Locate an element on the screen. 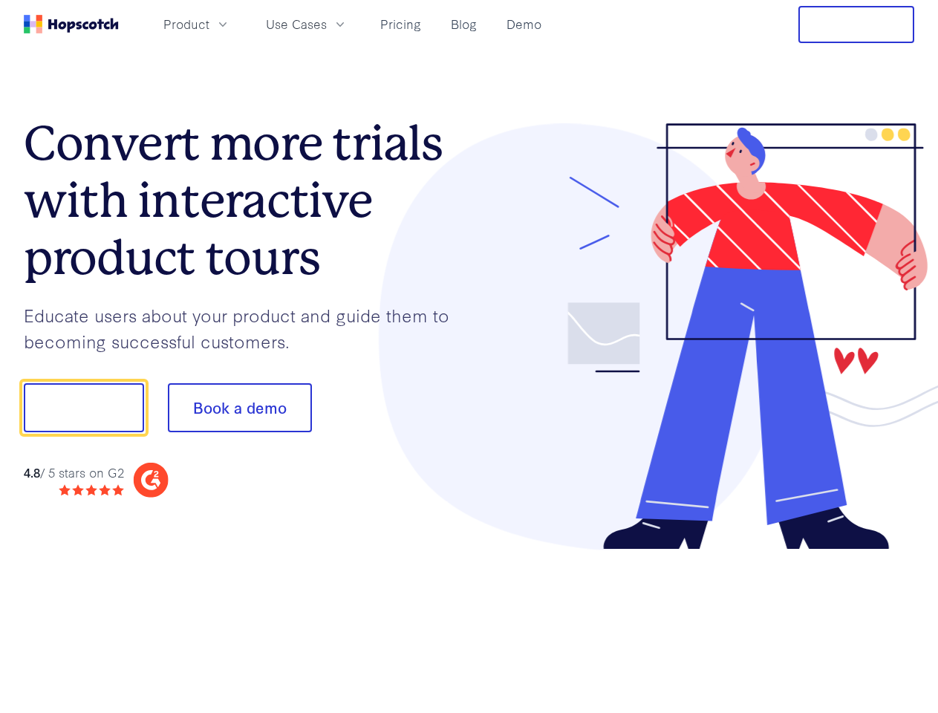 The width and height of the screenshot is (938, 713). p: Educate users about your product and guide them to becoming successful customers. is located at coordinates (247, 328).